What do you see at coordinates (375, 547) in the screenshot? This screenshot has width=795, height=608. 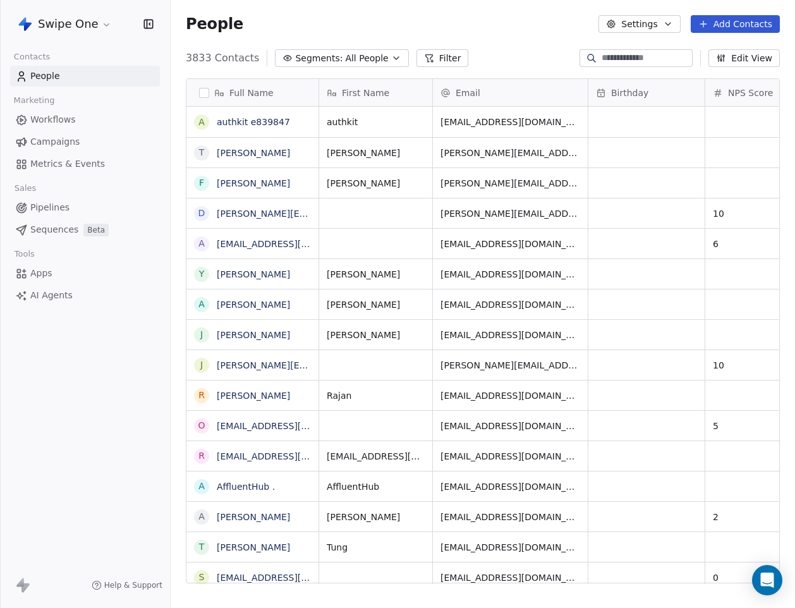 I see `span: Tung` at bounding box center [375, 547].